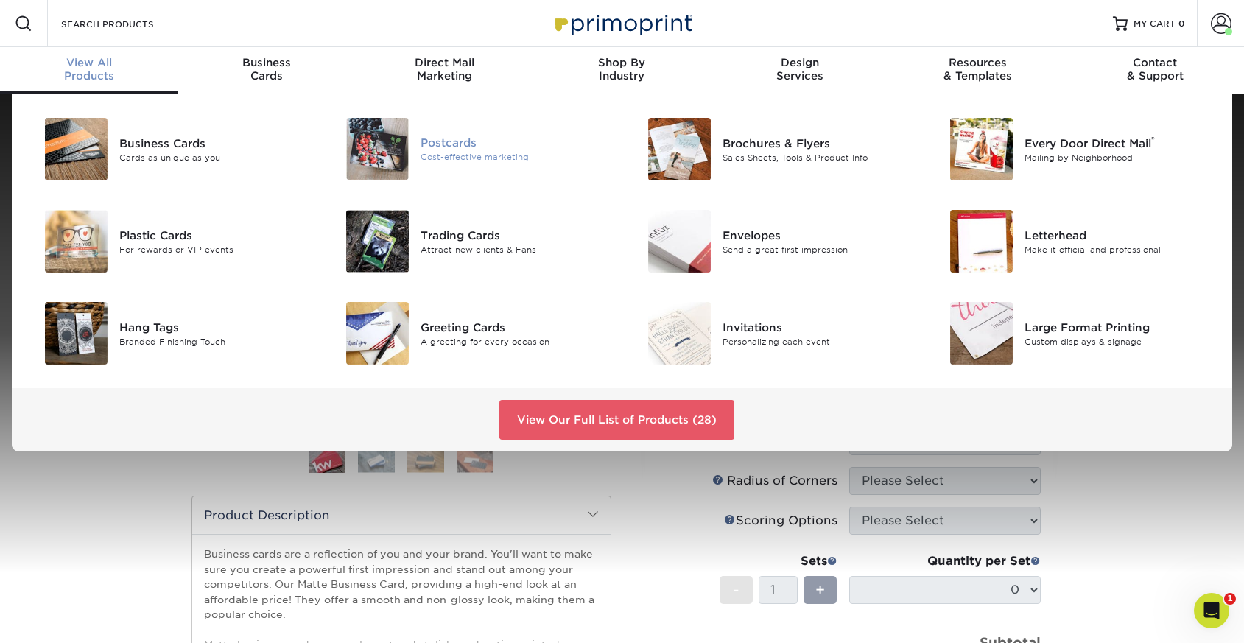 The height and width of the screenshot is (643, 1244). Describe the element at coordinates (623, 23) in the screenshot. I see `img: Primoprint` at that location.